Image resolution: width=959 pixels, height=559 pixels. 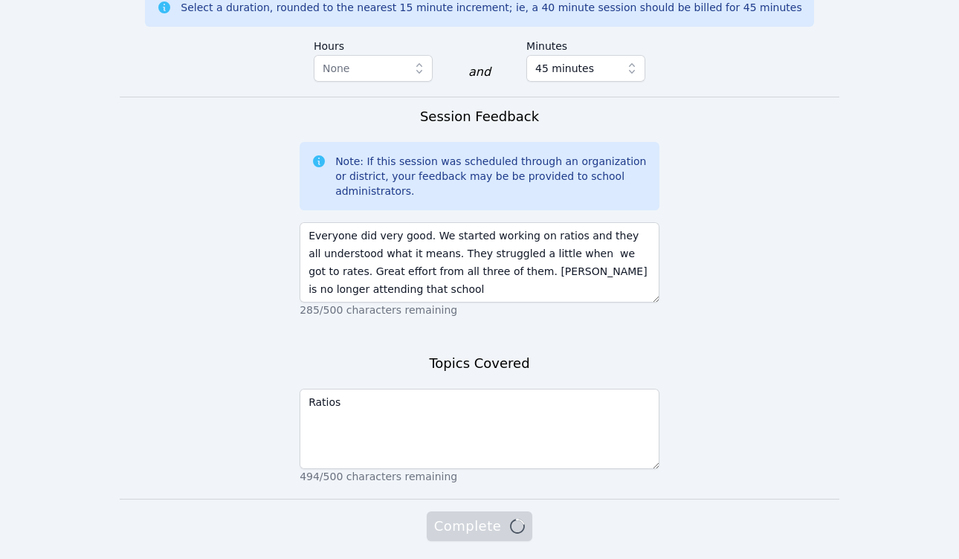 I want to click on button: 45 minutes, so click(x=586, y=68).